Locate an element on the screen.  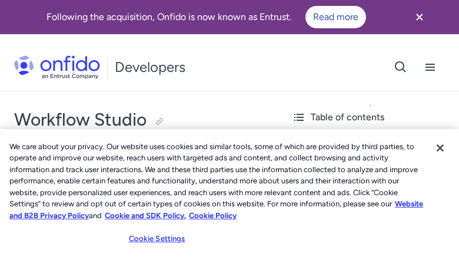
button: Close is located at coordinates (440, 148).